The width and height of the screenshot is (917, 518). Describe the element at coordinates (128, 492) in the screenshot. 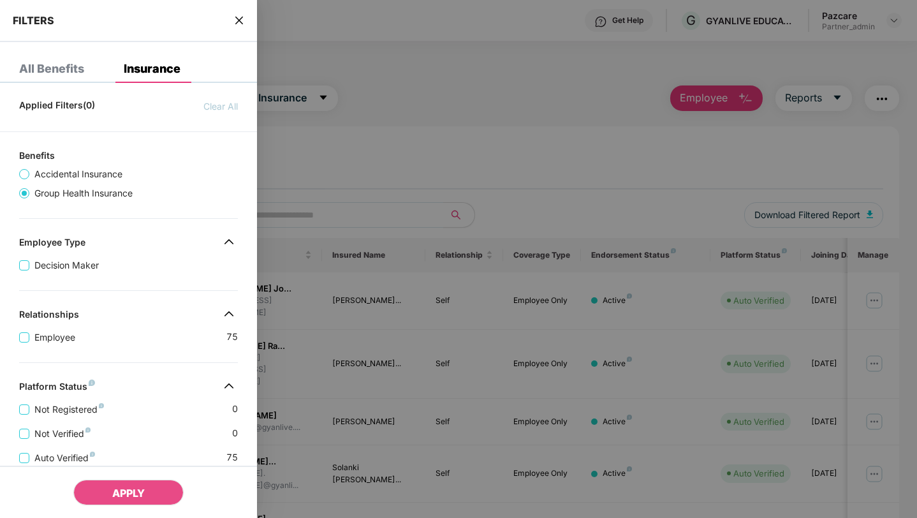

I see `button: APPLY` at that location.